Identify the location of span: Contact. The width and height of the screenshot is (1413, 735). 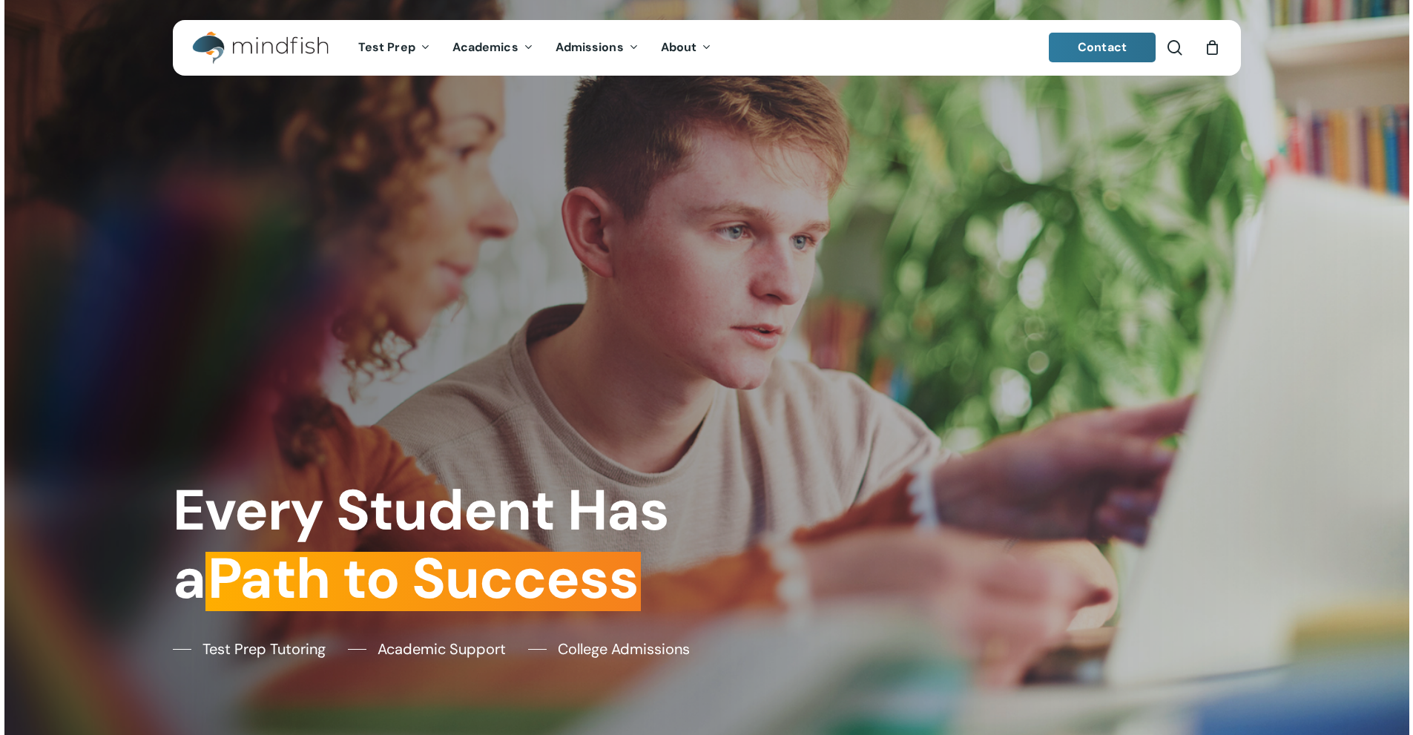
(1102, 47).